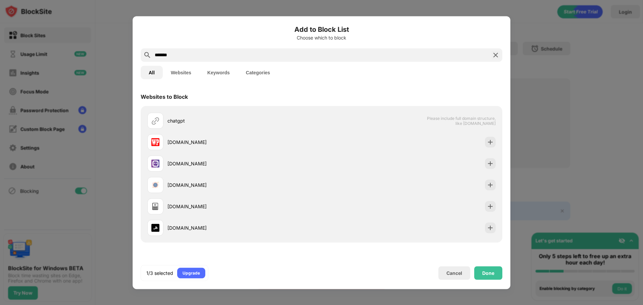 This screenshot has height=305, width=643. I want to click on div: Upgrade, so click(191, 273).